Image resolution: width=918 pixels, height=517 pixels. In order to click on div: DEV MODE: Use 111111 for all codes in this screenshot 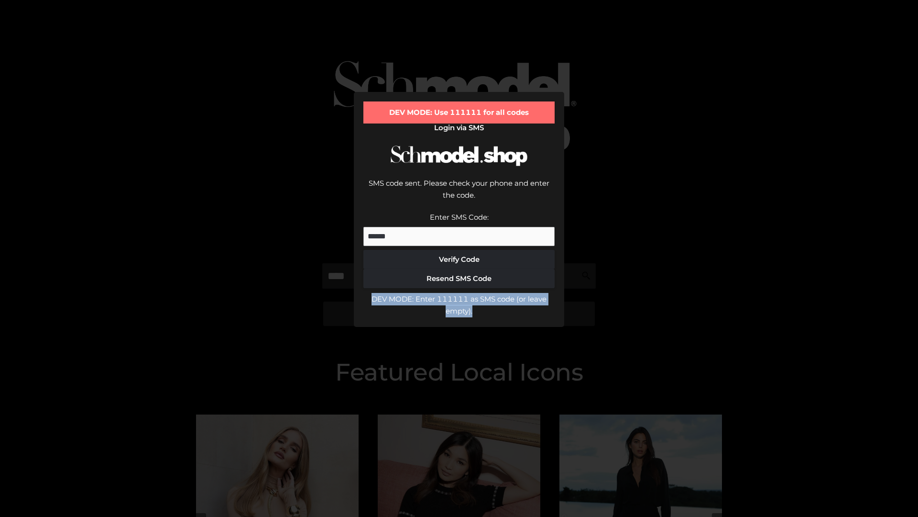, I will do `click(459, 112)`.